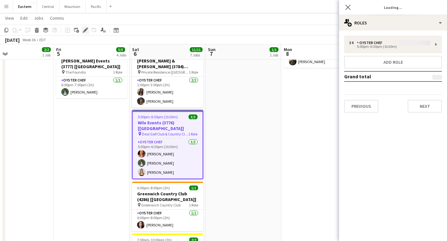  What do you see at coordinates (158, 117) in the screenshot?
I see `span: 5:00pm-6:30pm (1h30m)` at bounding box center [158, 117].